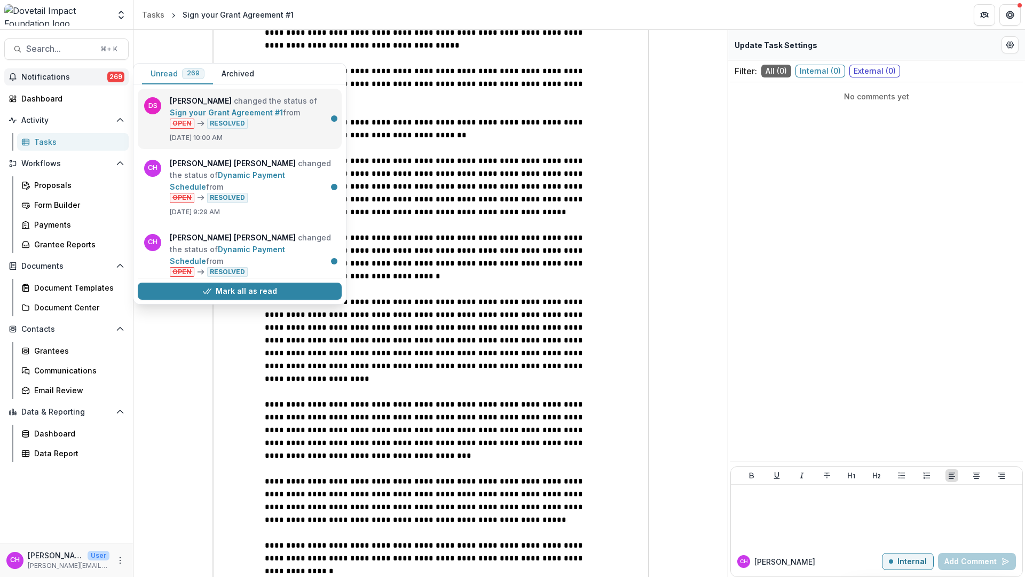 The width and height of the screenshot is (1025, 577). I want to click on button: Get Help, so click(1010, 15).